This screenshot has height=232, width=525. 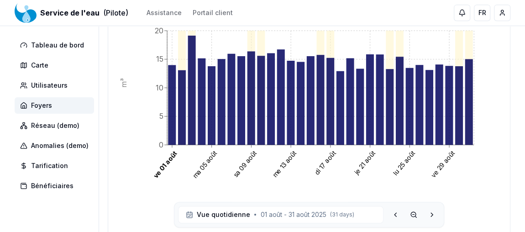 I want to click on a: Utilisateurs, so click(x=56, y=85).